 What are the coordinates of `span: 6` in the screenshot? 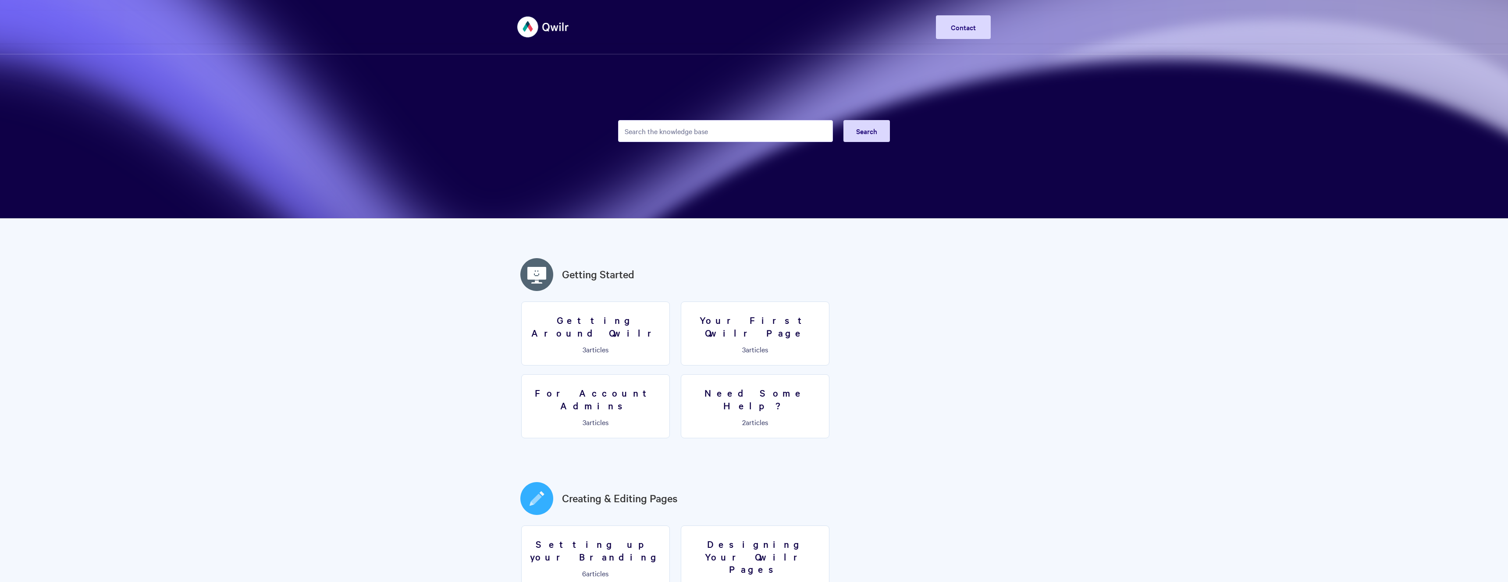 It's located at (584, 574).